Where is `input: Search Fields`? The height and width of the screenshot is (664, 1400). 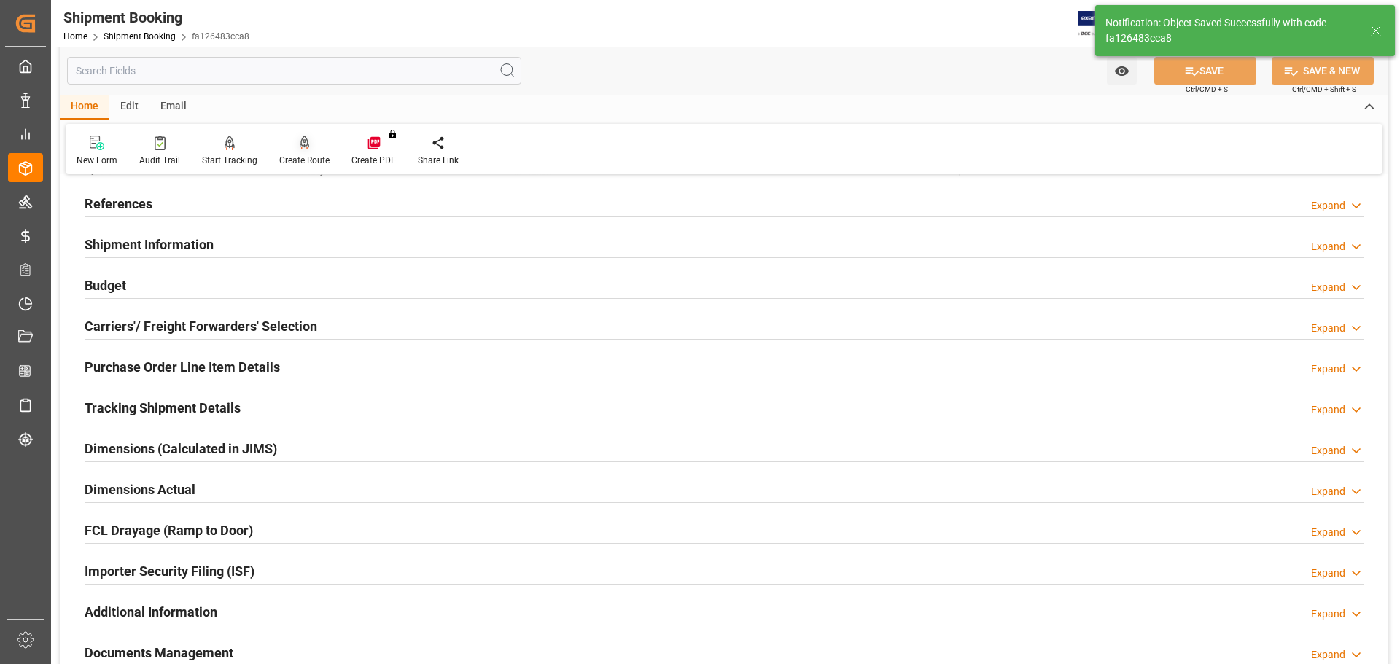 input: Search Fields is located at coordinates (294, 71).